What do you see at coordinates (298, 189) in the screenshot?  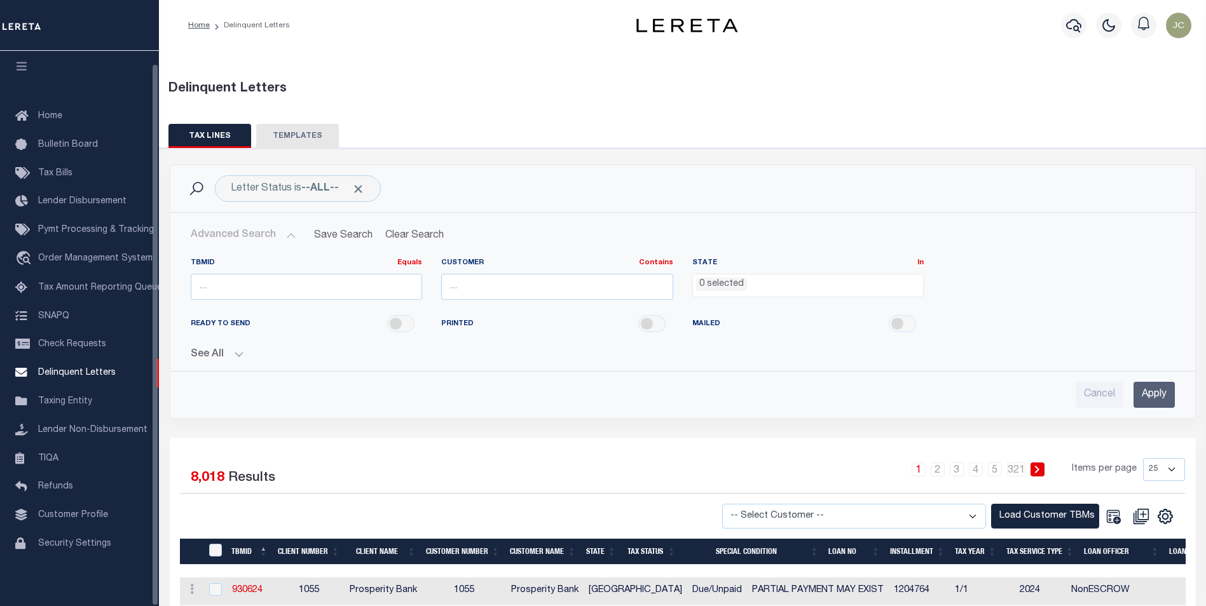 I see `div: Click to Edit` at bounding box center [298, 189].